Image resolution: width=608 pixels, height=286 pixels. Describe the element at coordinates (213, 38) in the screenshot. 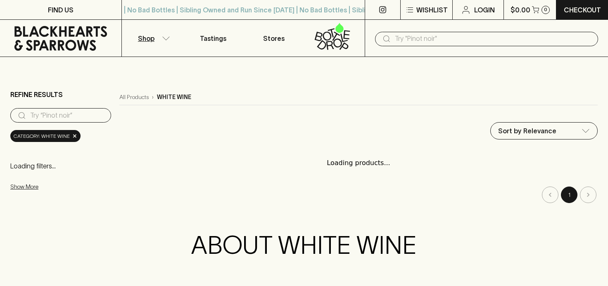

I see `a: Tastings` at that location.